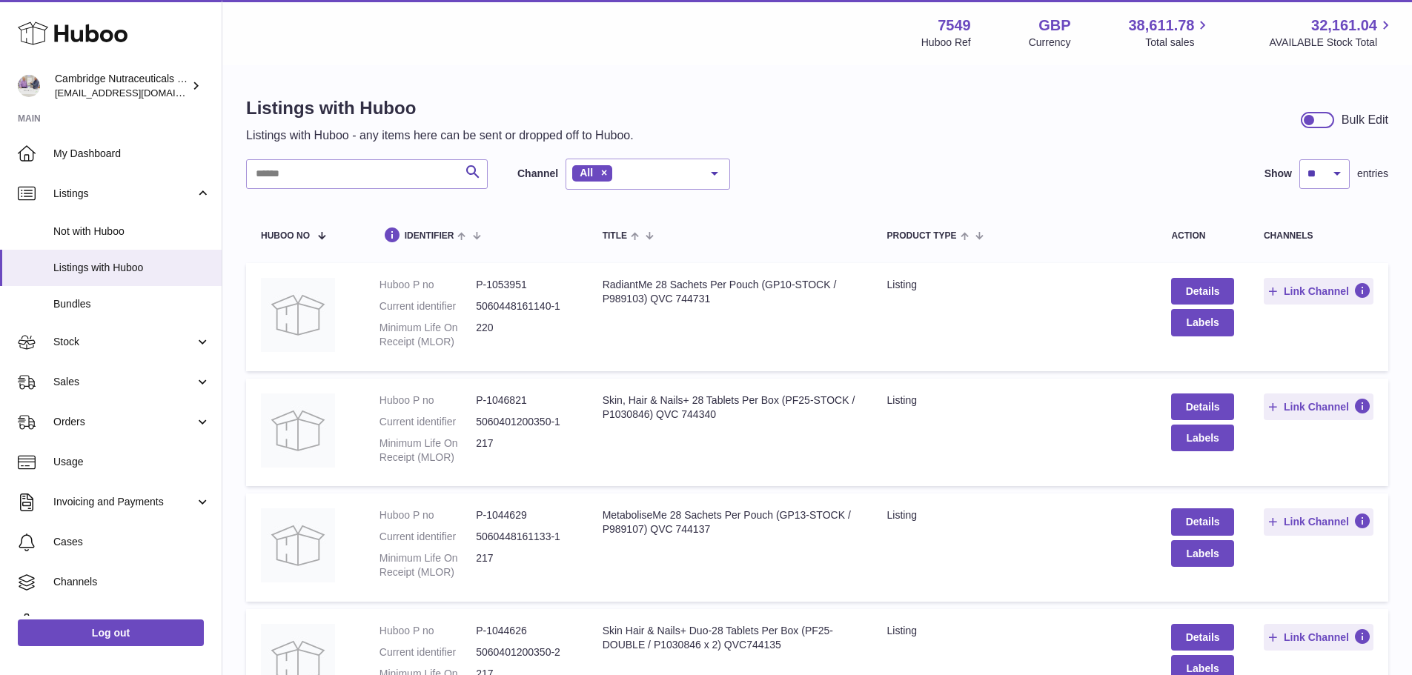 Image resolution: width=1412 pixels, height=675 pixels. I want to click on span: title, so click(614, 236).